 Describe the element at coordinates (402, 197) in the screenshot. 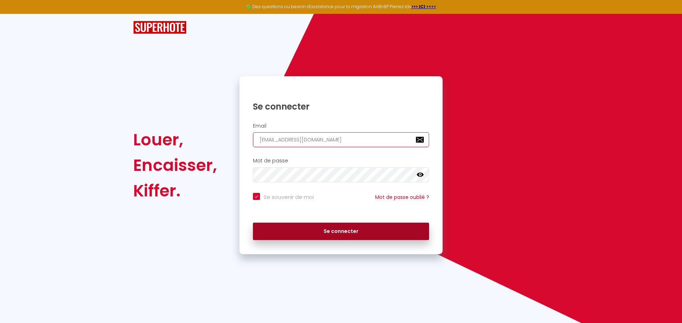

I see `a: Mot de passe oublié ?` at that location.